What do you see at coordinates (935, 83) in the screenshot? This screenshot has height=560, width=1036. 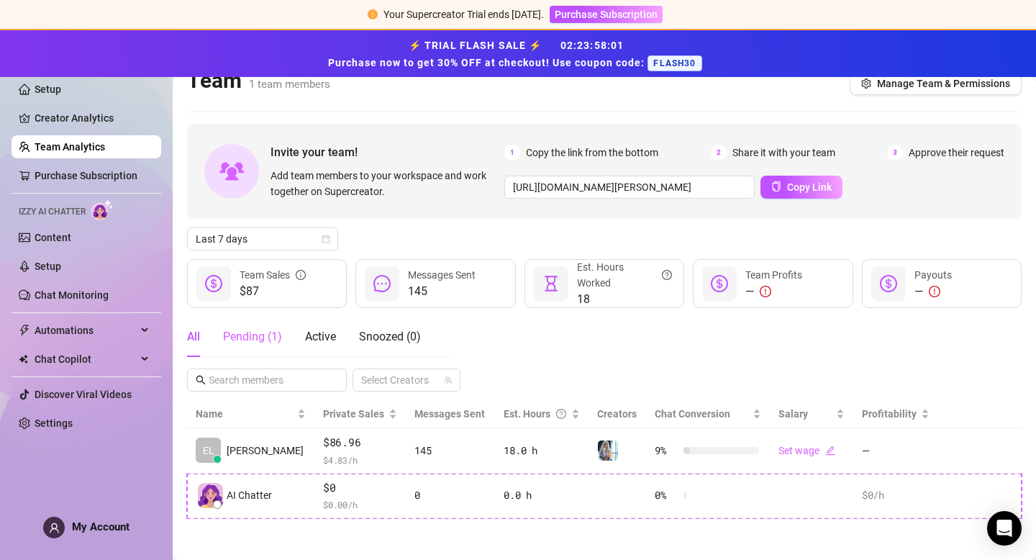 I see `button: Manage Team & Permissions` at bounding box center [935, 83].